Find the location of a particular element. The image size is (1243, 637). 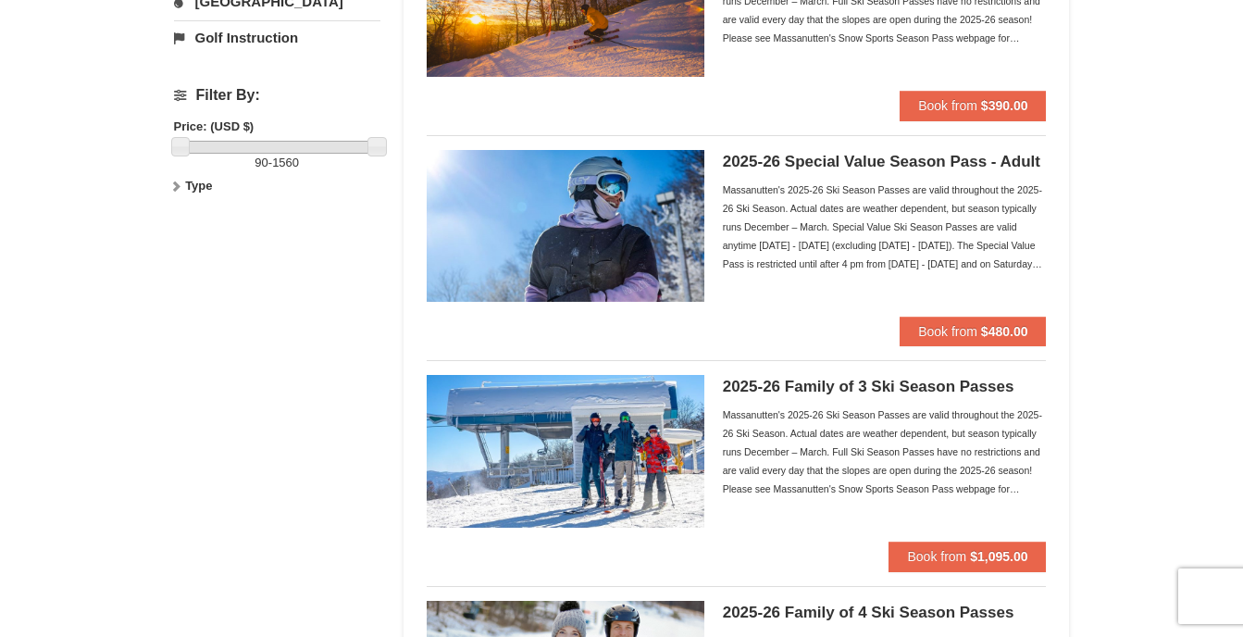

strong: $480.00 is located at coordinates (1004, 331).